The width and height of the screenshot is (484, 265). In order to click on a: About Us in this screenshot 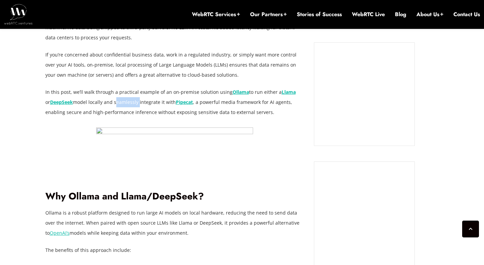, I will do `click(430, 14)`.